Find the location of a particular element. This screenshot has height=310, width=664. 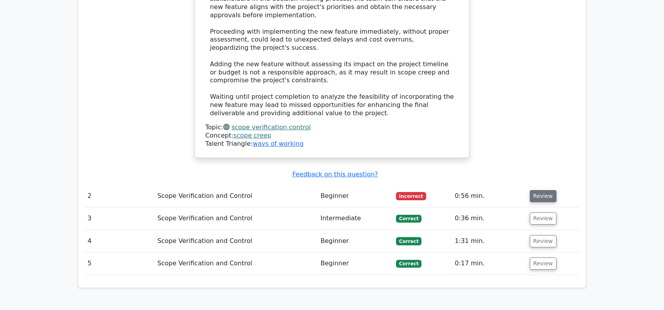

td: 2 is located at coordinates (119, 196).